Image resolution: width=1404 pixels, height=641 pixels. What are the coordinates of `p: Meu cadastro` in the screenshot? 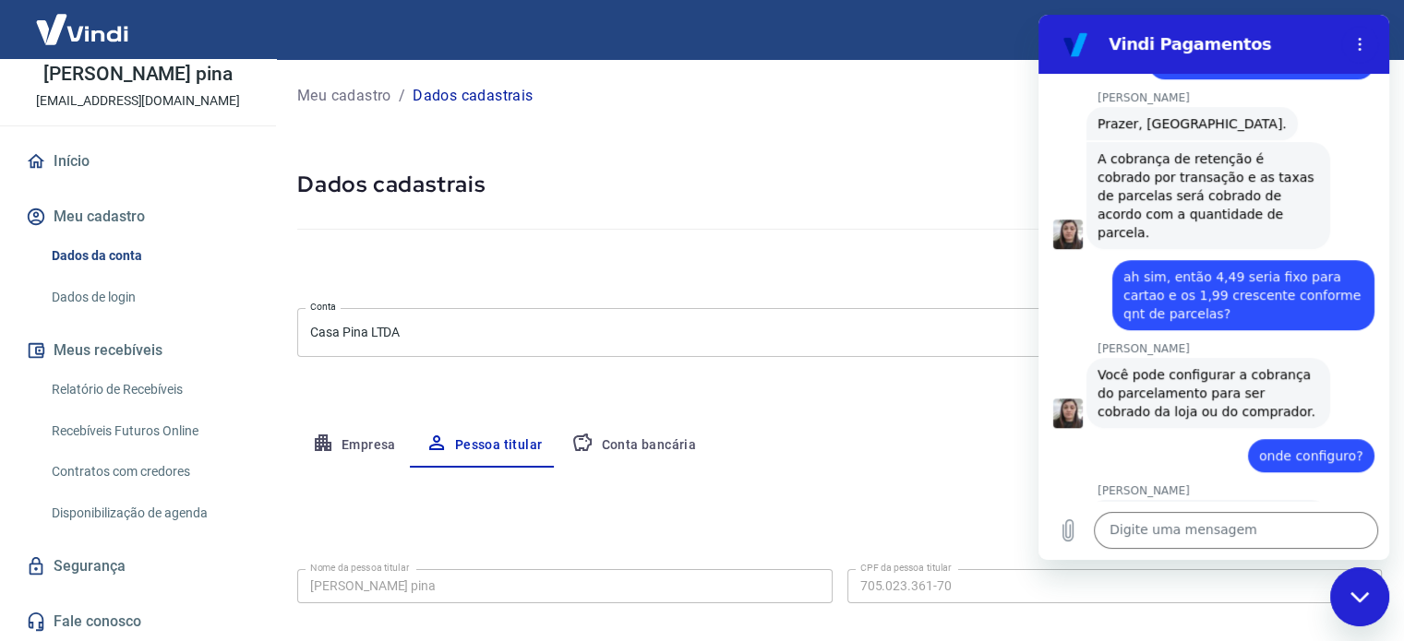 It's located at (344, 96).